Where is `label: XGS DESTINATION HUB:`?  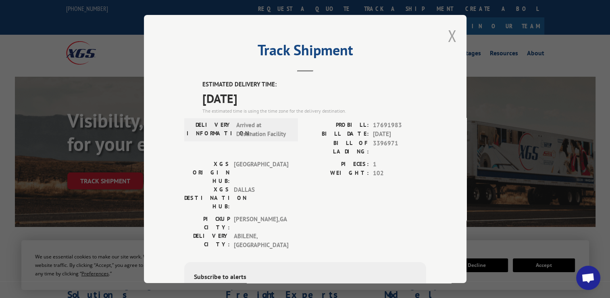 label: XGS DESTINATION HUB: is located at coordinates (207, 197).